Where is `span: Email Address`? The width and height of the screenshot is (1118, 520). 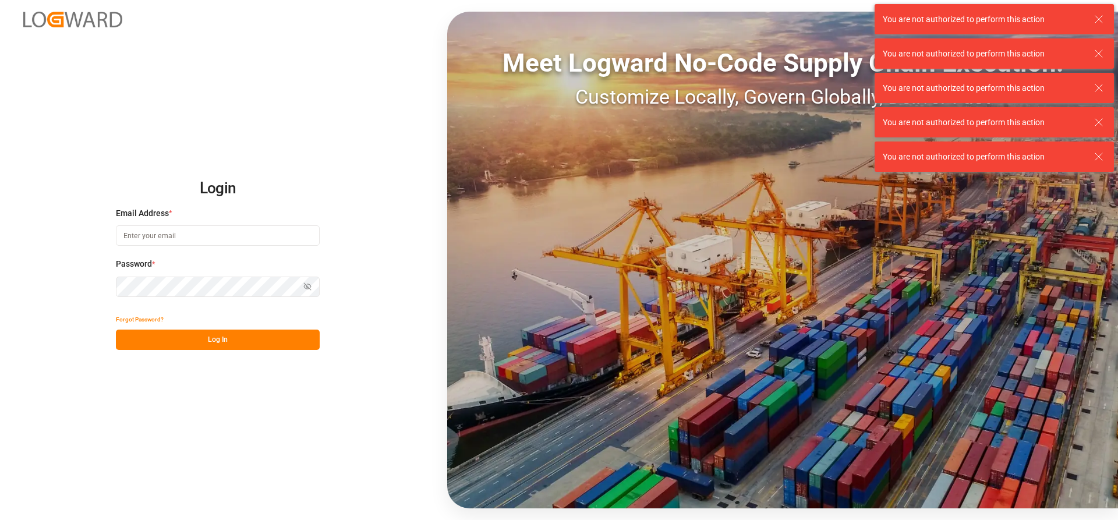 span: Email Address is located at coordinates (142, 213).